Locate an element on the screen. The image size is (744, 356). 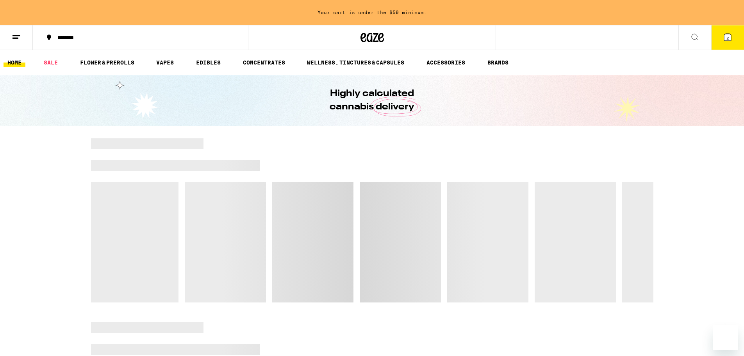
a: VAPES is located at coordinates (165, 63).